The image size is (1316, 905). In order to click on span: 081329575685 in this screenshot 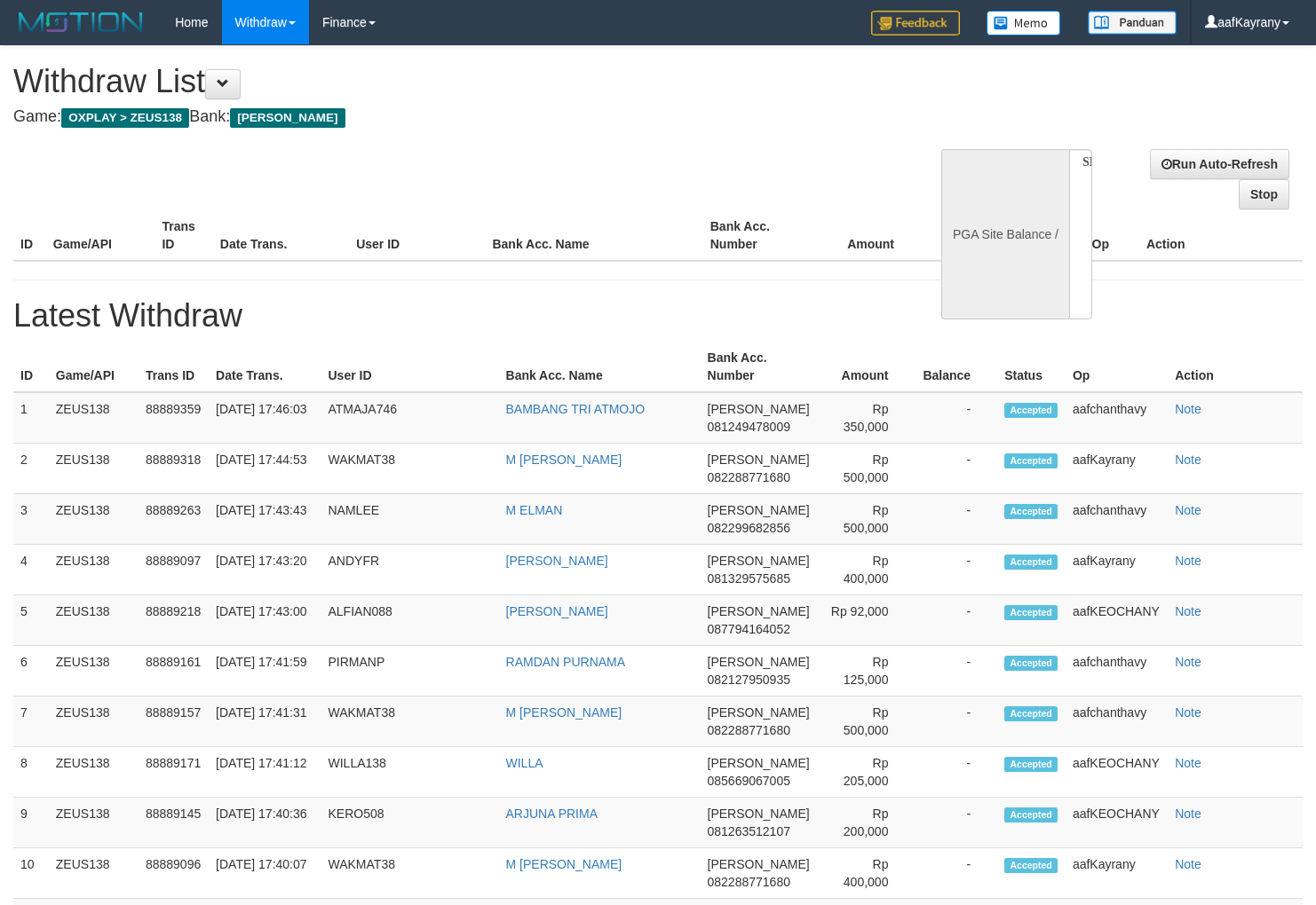, I will do `click(748, 579)`.